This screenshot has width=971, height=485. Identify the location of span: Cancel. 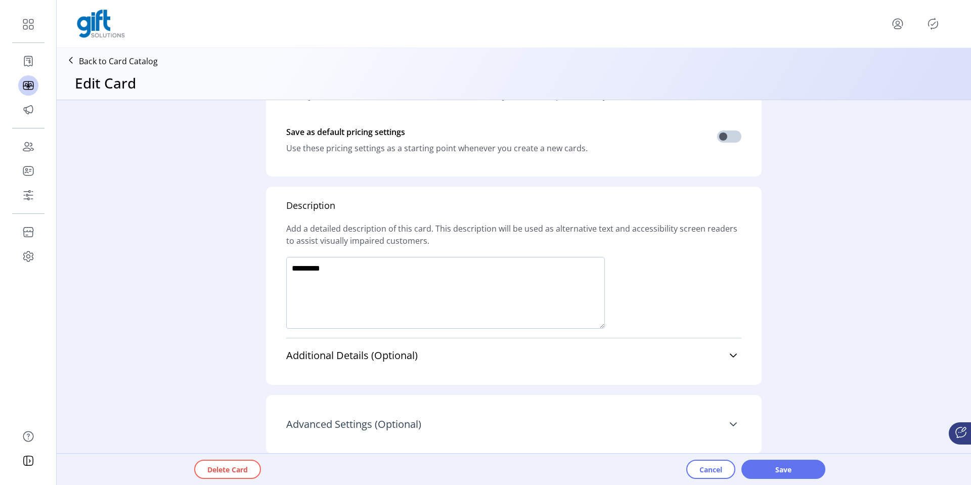
(710, 469).